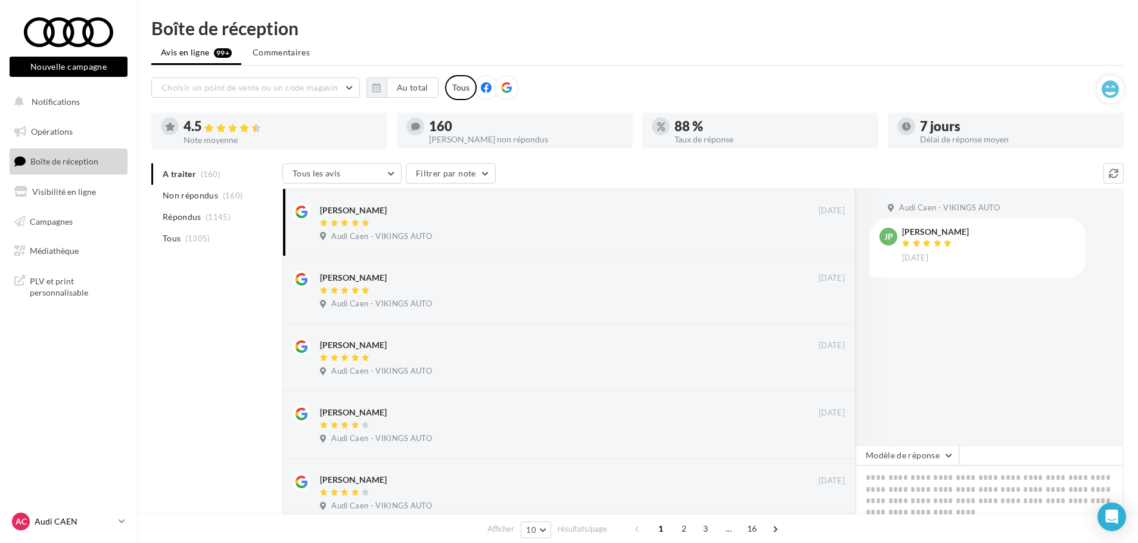 The width and height of the screenshot is (1138, 543). I want to click on span: Opérations, so click(52, 131).